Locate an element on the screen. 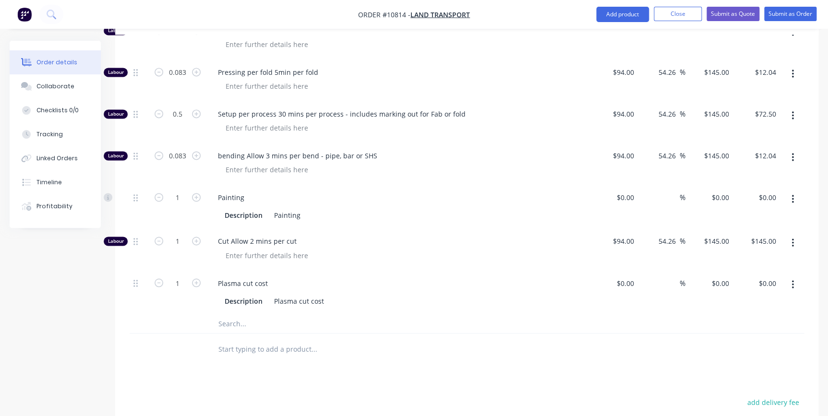 This screenshot has width=828, height=416. div: Collaborate is located at coordinates (55, 86).